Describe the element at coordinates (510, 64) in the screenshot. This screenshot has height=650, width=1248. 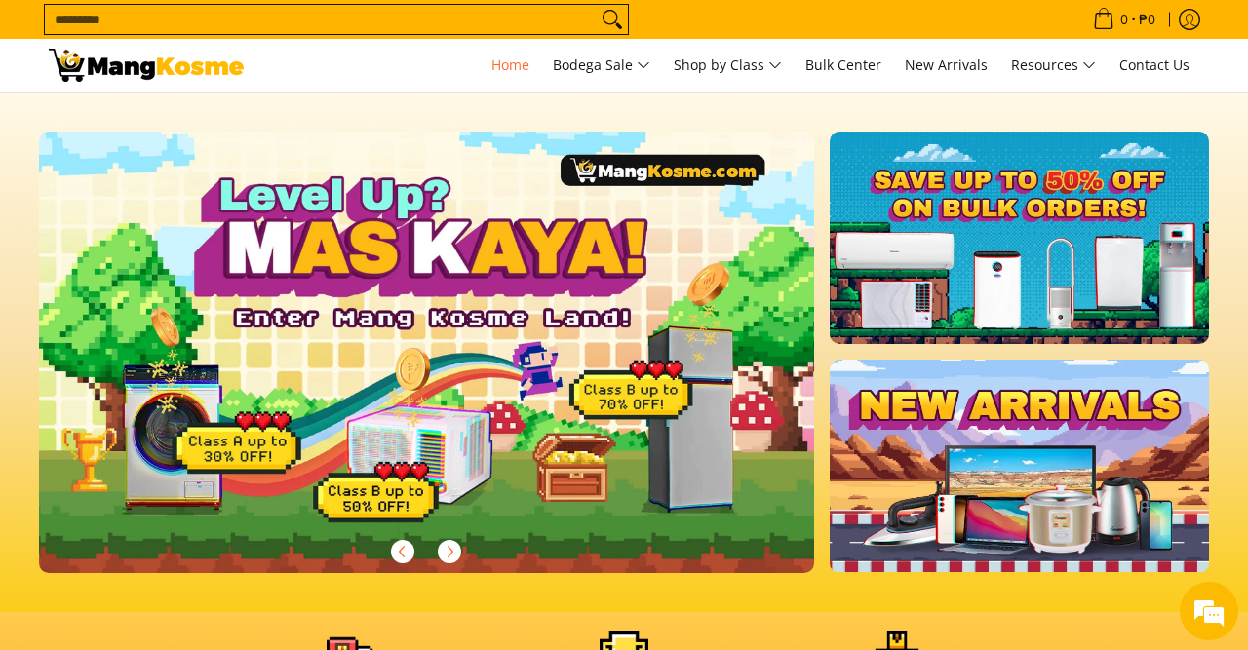
I see `span: Home` at that location.